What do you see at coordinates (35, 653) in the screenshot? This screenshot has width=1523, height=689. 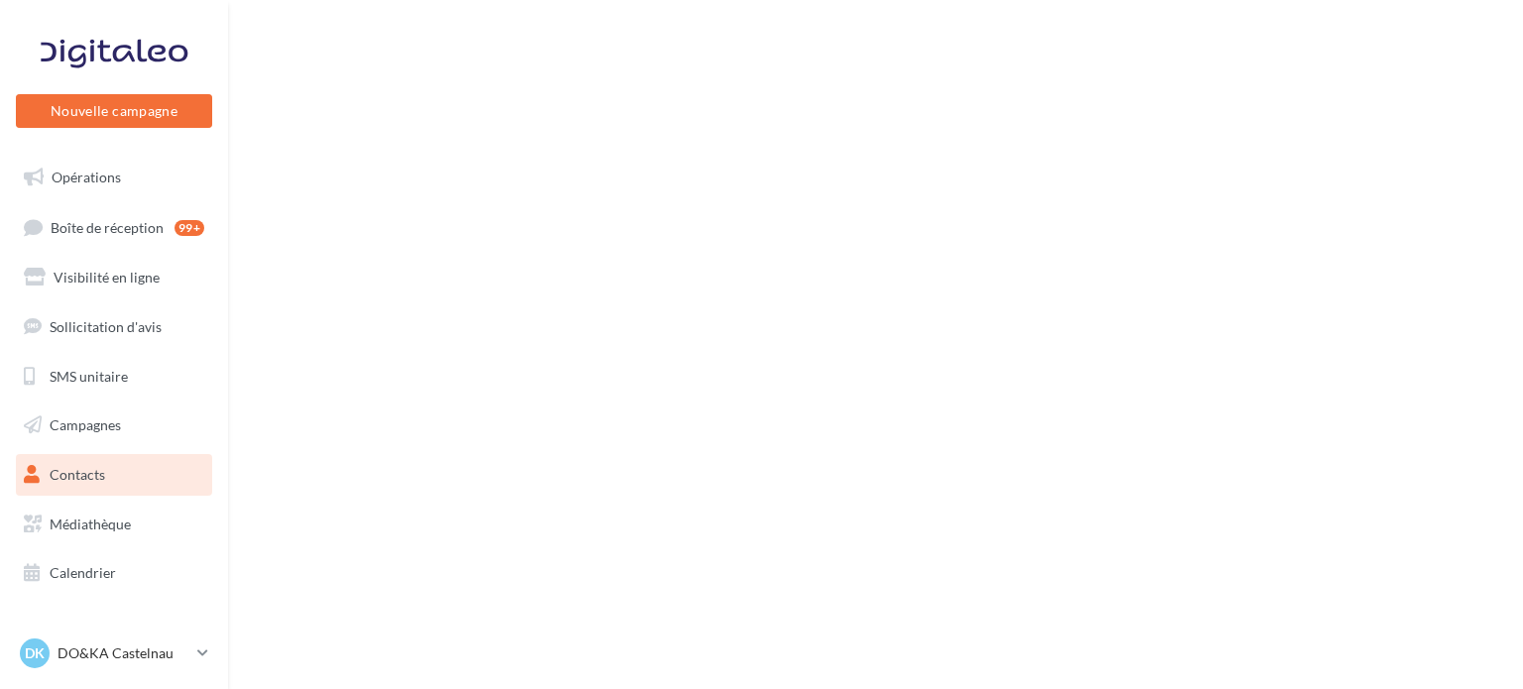 I see `span: DK` at bounding box center [35, 653].